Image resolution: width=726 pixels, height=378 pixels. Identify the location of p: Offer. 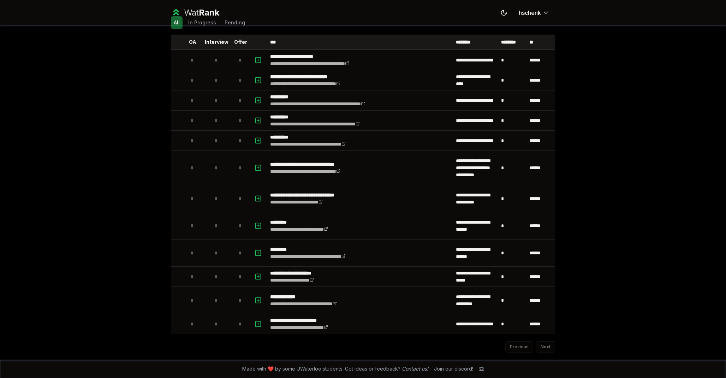
(241, 42).